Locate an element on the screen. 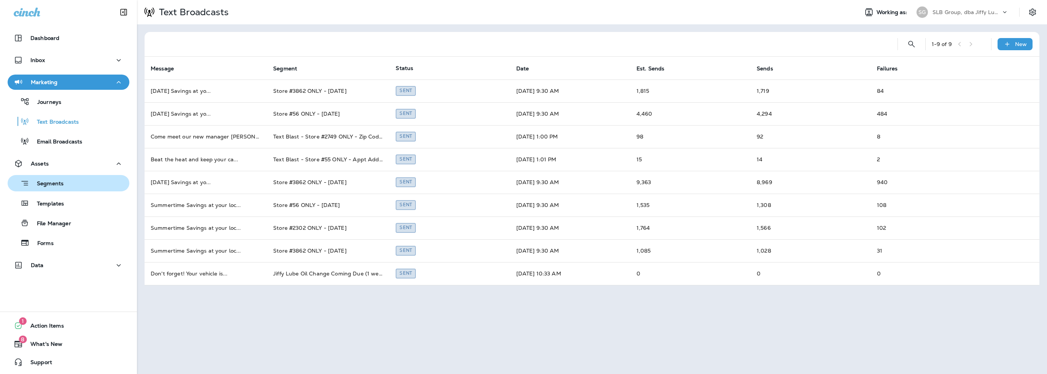 This screenshot has width=1047, height=374. td: 9,363 is located at coordinates (691, 182).